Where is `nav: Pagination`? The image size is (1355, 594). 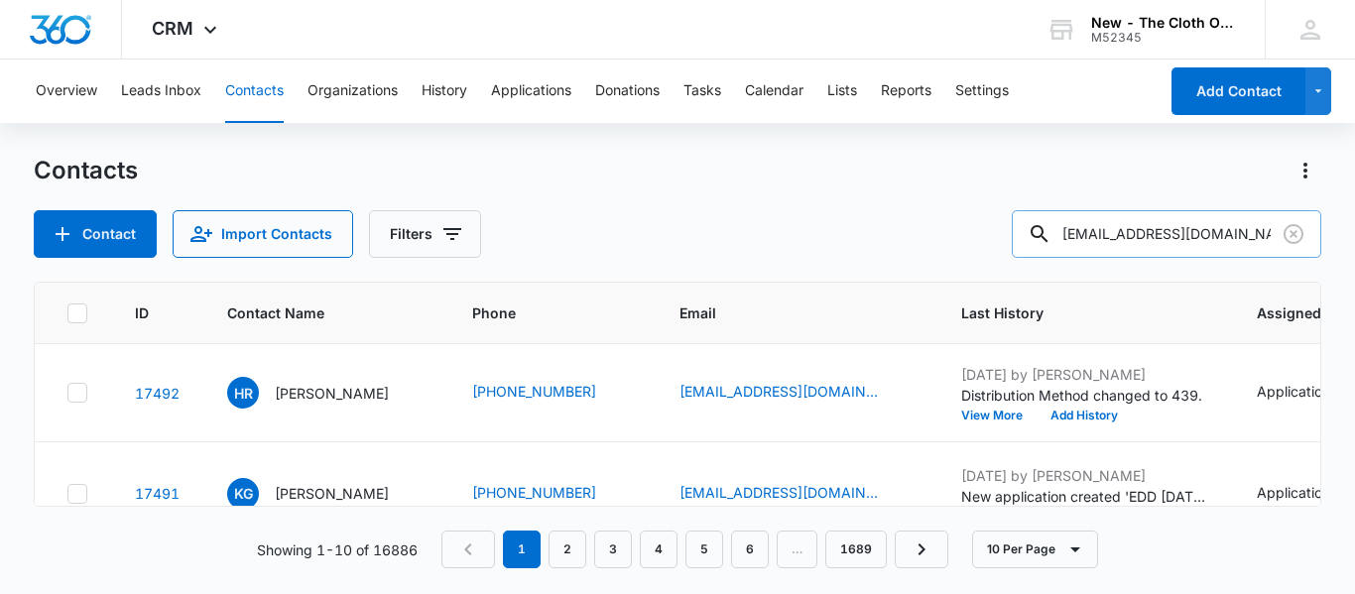 nav: Pagination is located at coordinates (694, 549).